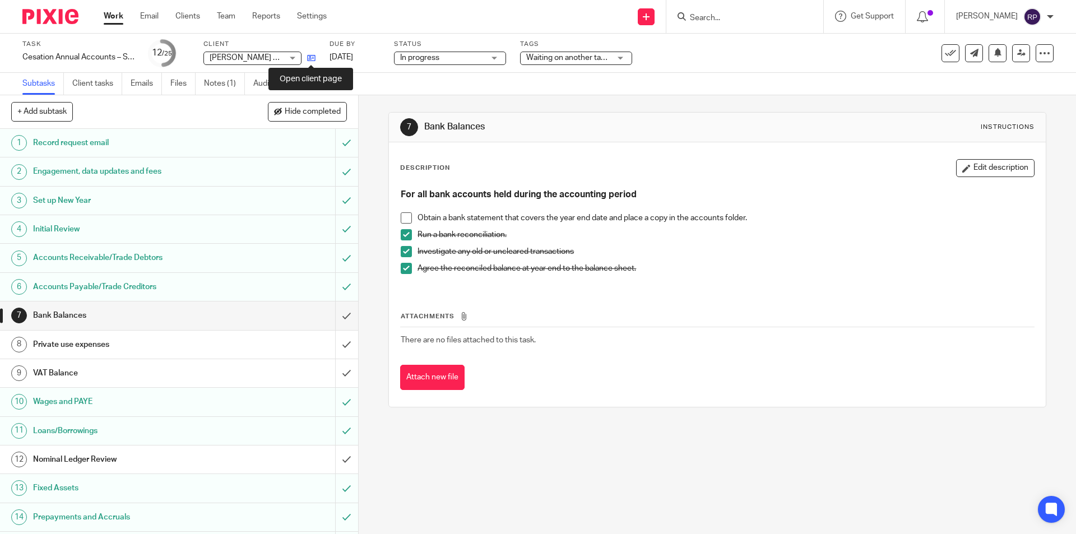 This screenshot has height=534, width=1076. I want to click on strong: For all bank accounts held during the accounting period, so click(519, 195).